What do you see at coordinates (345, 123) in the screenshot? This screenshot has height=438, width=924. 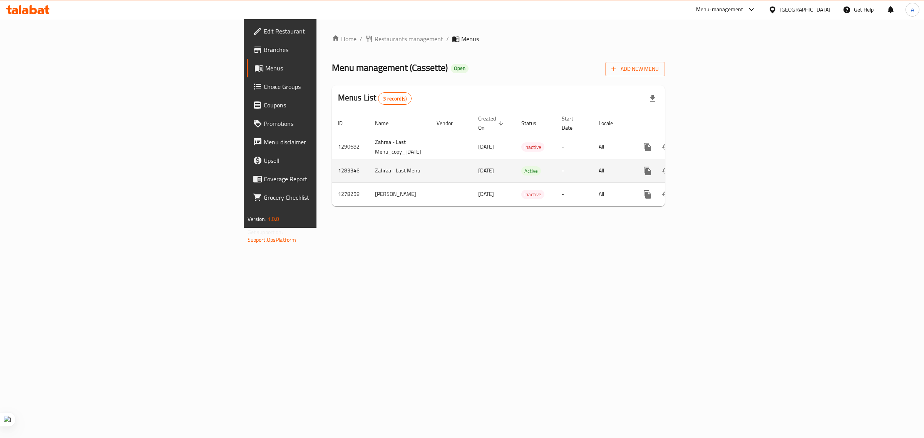 I see `span: ID` at bounding box center [345, 123].